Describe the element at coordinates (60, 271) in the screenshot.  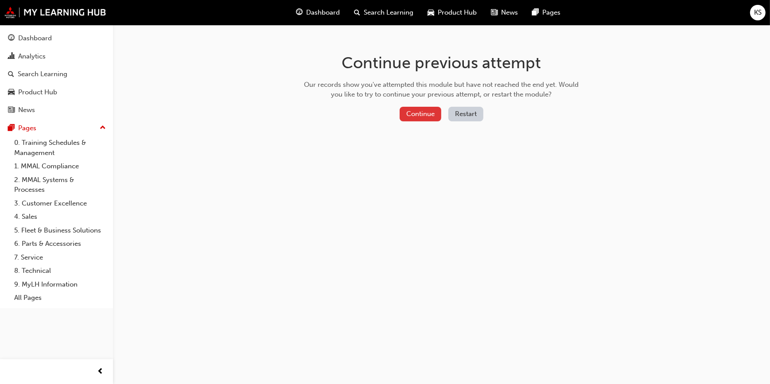
I see `a: 8. Technical` at that location.